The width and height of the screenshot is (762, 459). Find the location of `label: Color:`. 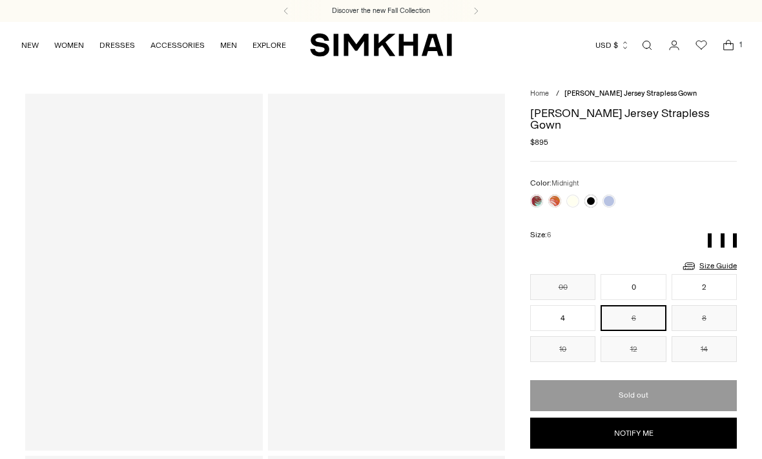

label: Color: is located at coordinates (555, 183).